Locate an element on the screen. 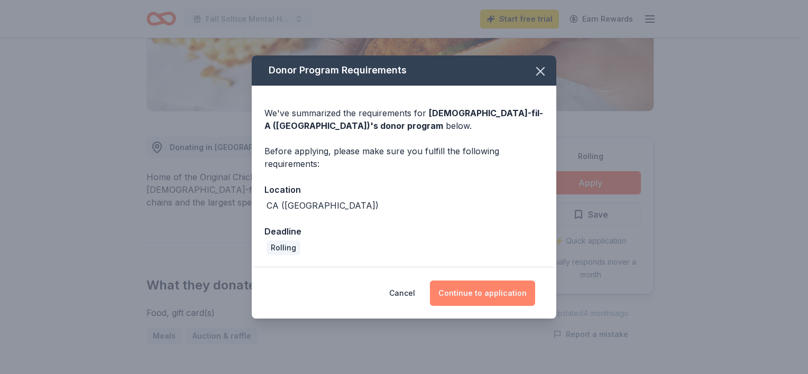 This screenshot has width=808, height=374. div: Donor Program Requirements is located at coordinates (404, 70).